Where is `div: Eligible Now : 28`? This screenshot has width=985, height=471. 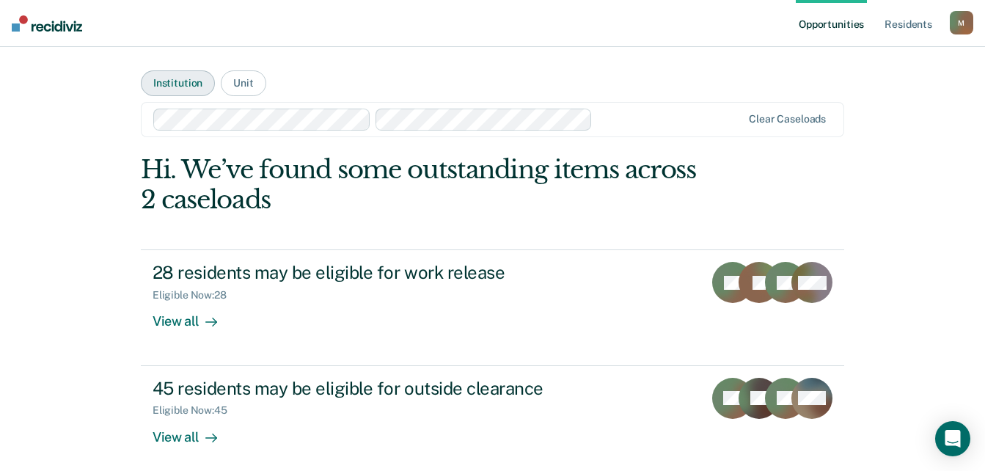 div: Eligible Now : 28 is located at coordinates (195, 295).